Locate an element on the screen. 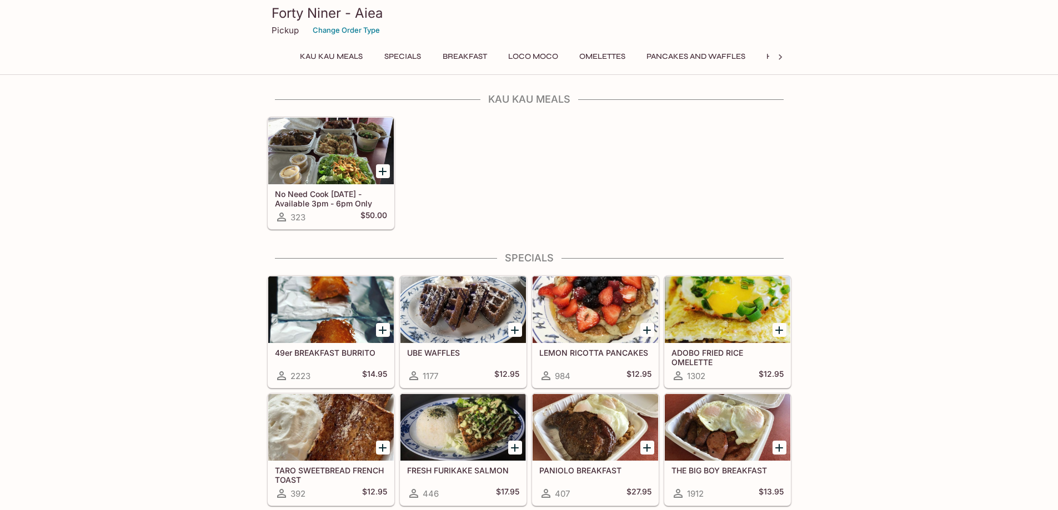  div: ADOBO FRIED RICE OMELETTE is located at coordinates (728, 310).